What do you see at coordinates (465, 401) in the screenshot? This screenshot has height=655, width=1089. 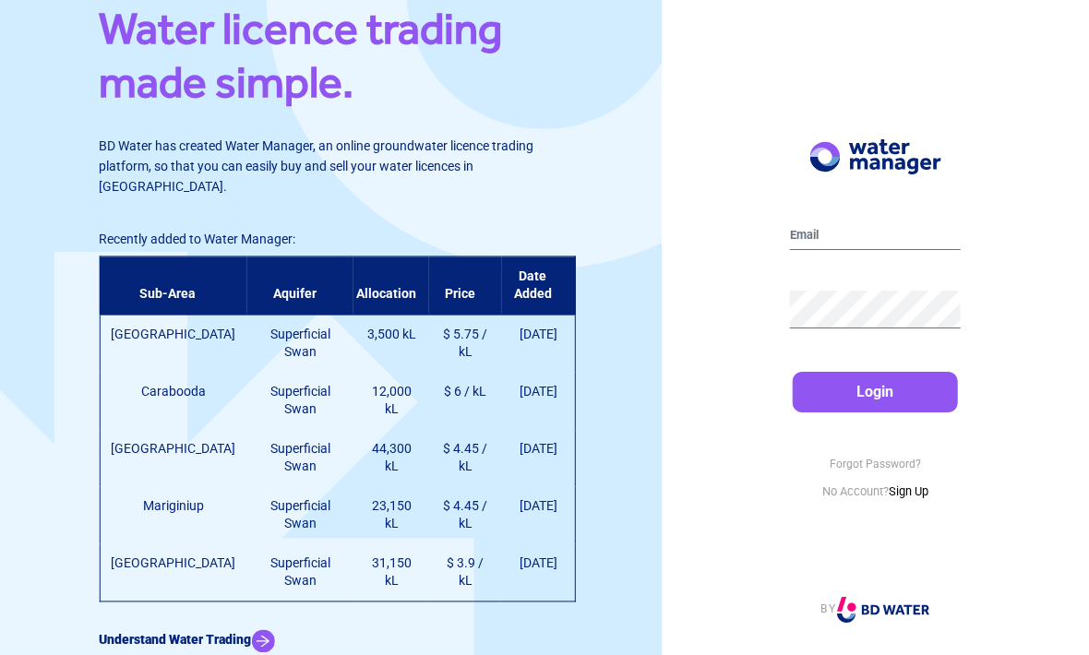 I see `td: $ 6 / kL` at bounding box center [465, 401].